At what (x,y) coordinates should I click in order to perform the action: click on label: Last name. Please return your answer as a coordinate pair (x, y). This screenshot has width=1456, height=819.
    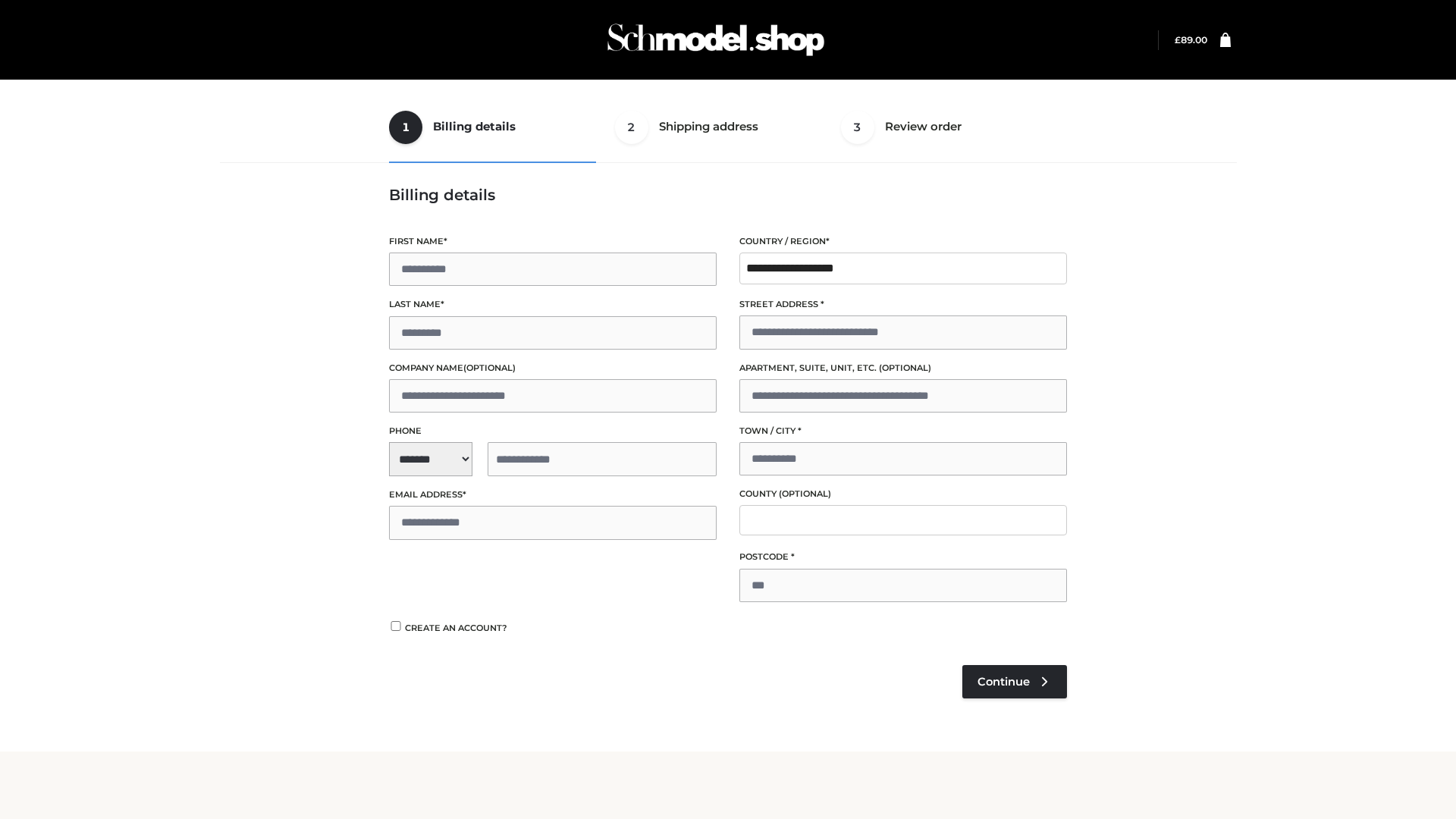
    Looking at the image, I should click on (552, 305).